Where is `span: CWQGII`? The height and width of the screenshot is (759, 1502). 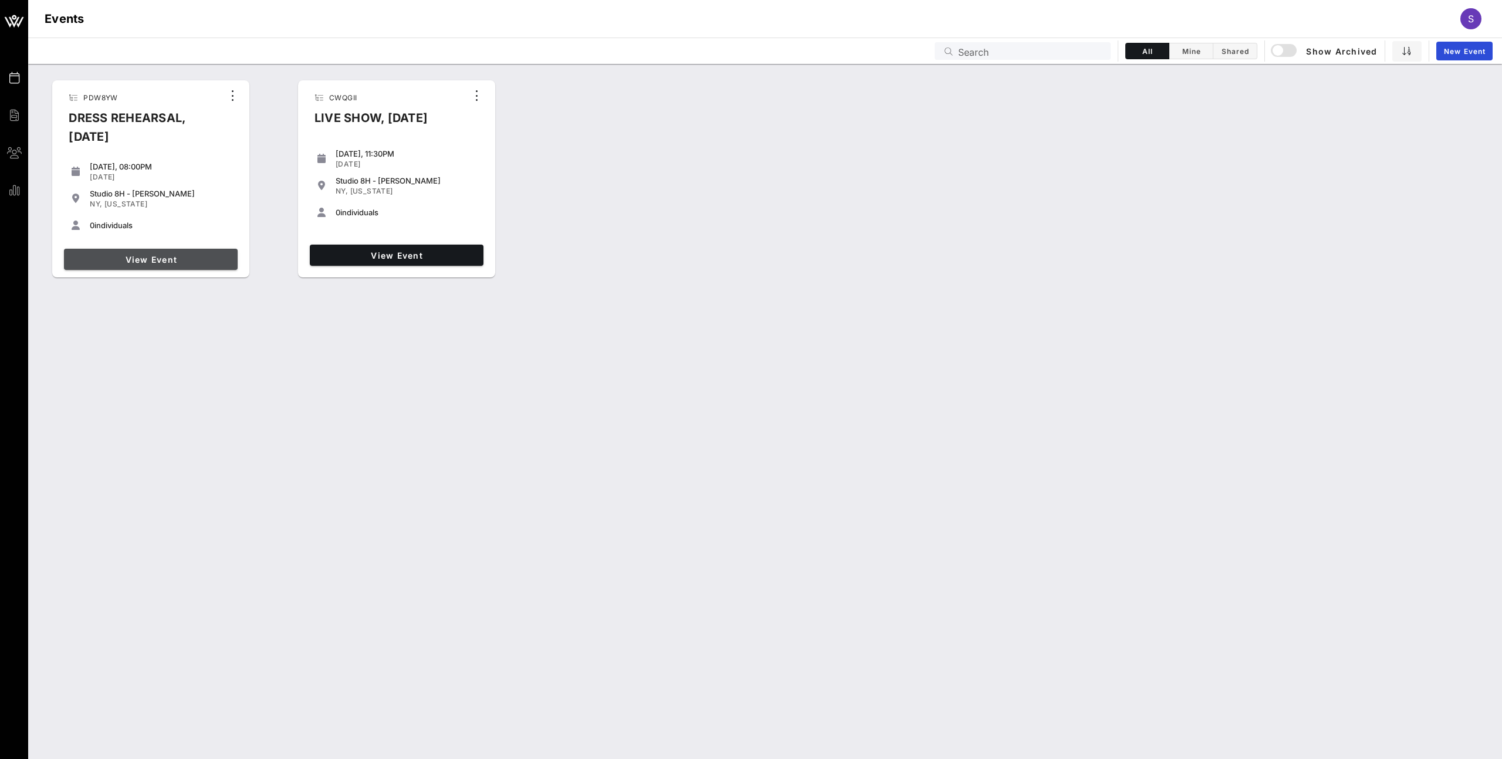 span: CWQGII is located at coordinates (343, 97).